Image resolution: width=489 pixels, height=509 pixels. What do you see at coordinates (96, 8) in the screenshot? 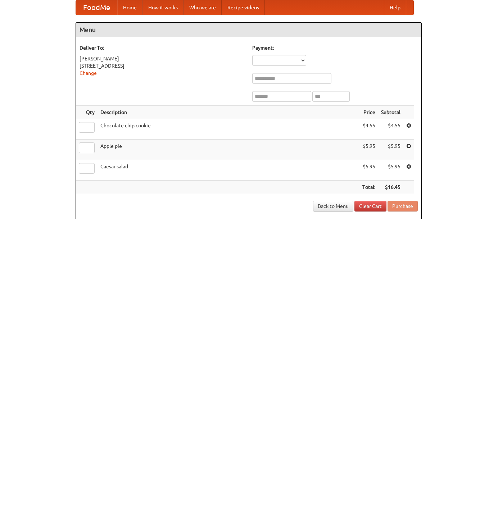
I see `a: FoodMe` at bounding box center [96, 8].